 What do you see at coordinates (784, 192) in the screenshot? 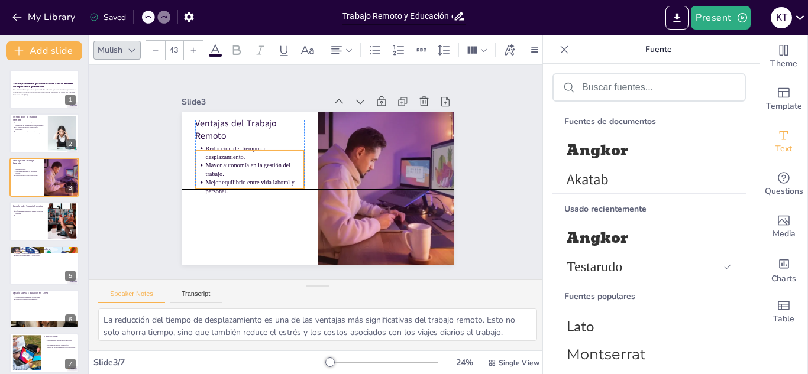
I see `span: Questions` at bounding box center [784, 192].